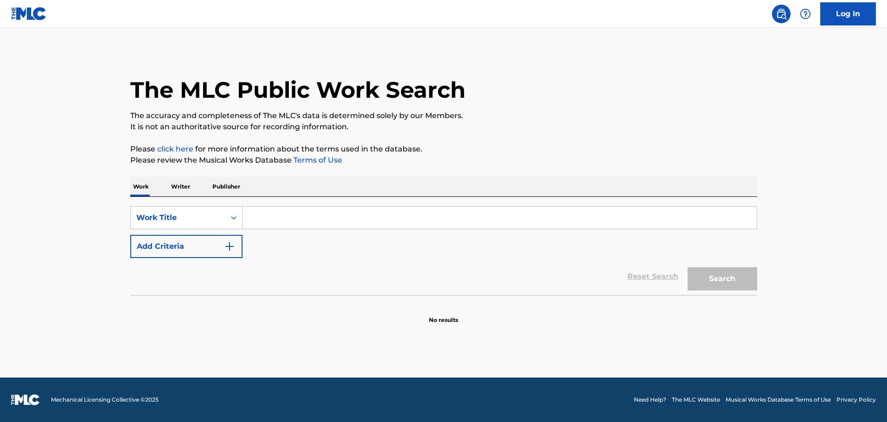  Describe the element at coordinates (444, 160) in the screenshot. I see `p: Please review the Musical Works Database` at that location.